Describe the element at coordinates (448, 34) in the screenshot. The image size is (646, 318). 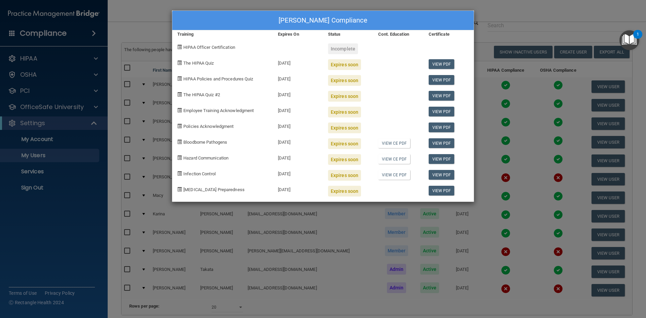
I see `div: Certificate` at that location.